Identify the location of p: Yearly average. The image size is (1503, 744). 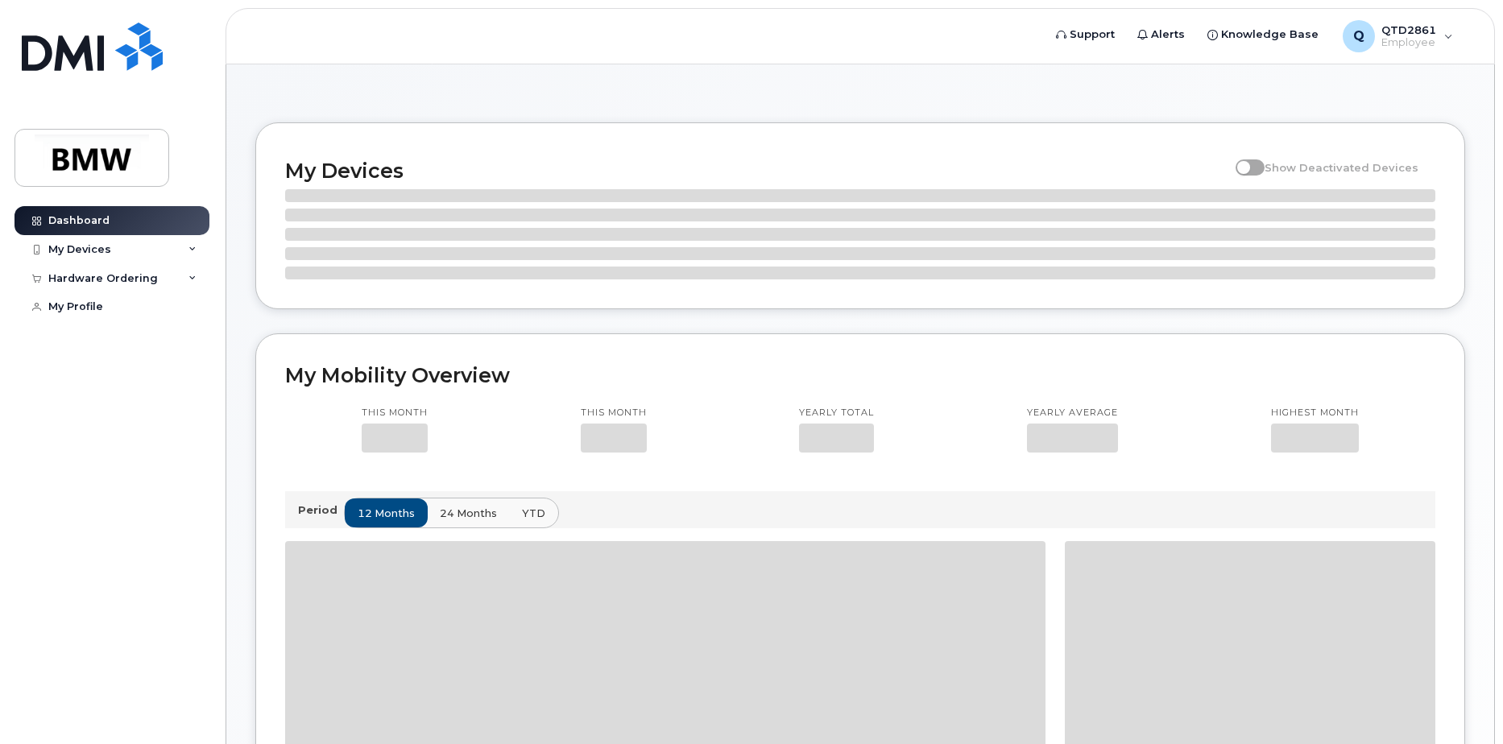
(1072, 413).